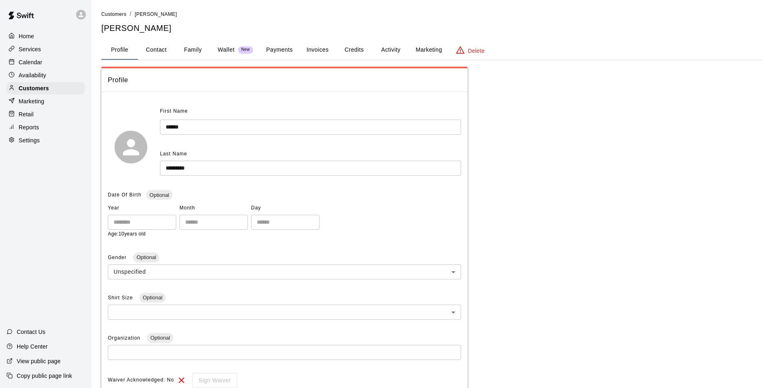  I want to click on p: Customers, so click(34, 88).